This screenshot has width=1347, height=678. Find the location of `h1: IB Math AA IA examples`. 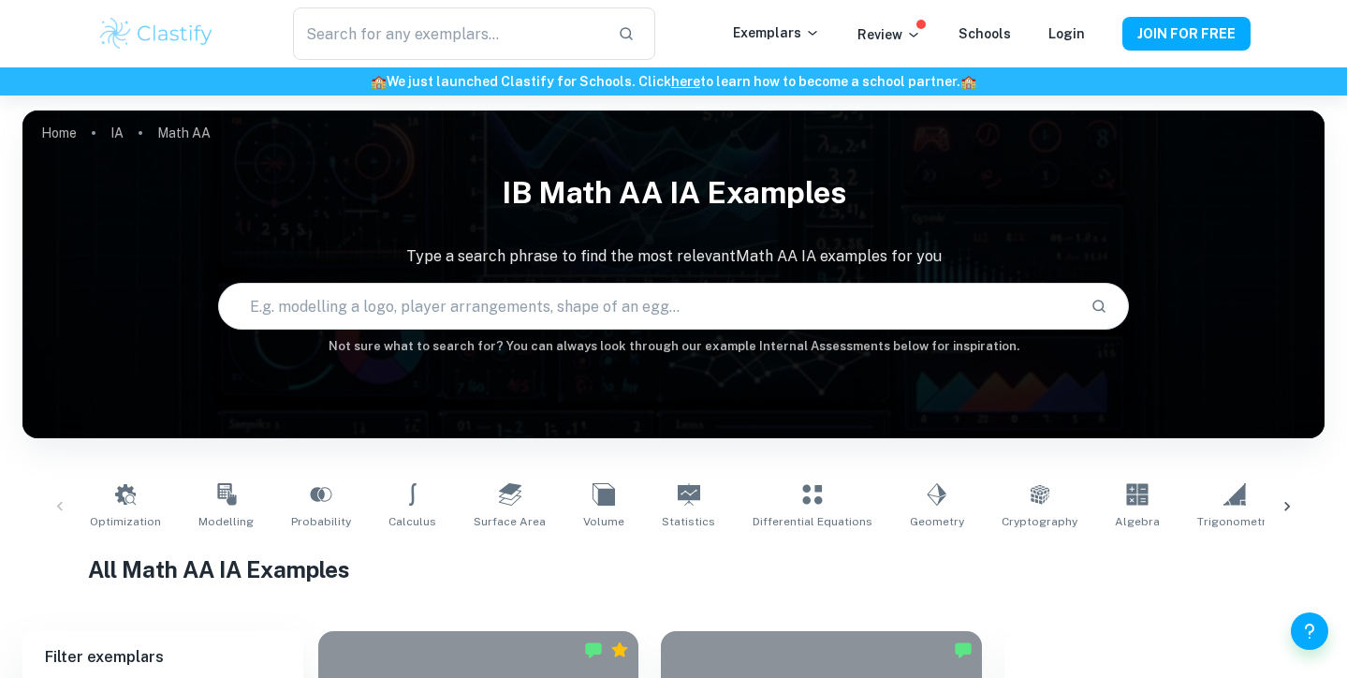

h1: IB Math AA IA examples is located at coordinates (673, 193).